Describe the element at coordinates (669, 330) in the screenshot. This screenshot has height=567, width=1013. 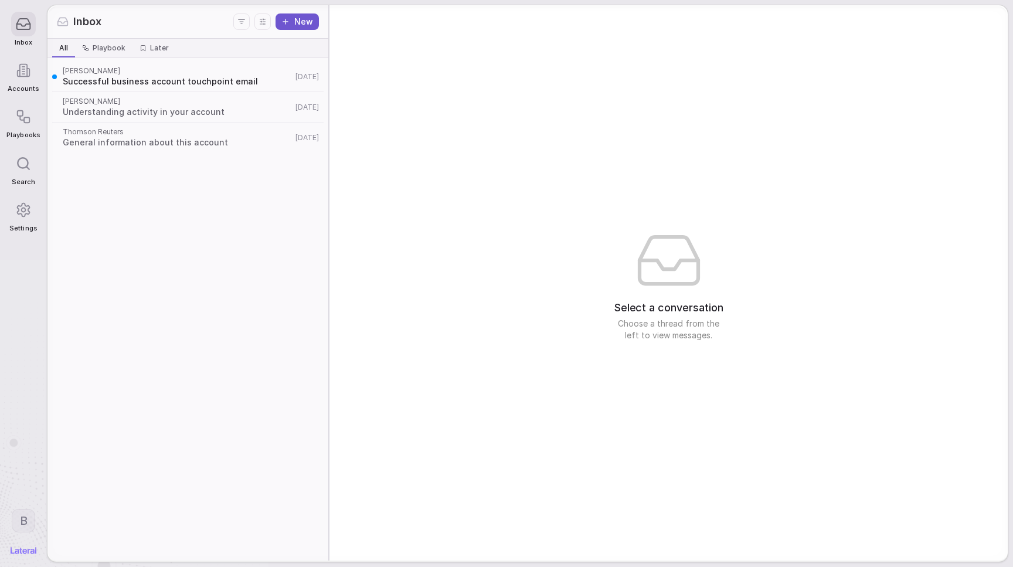
I see `span: Choose a thread from the left to view messages.` at that location.